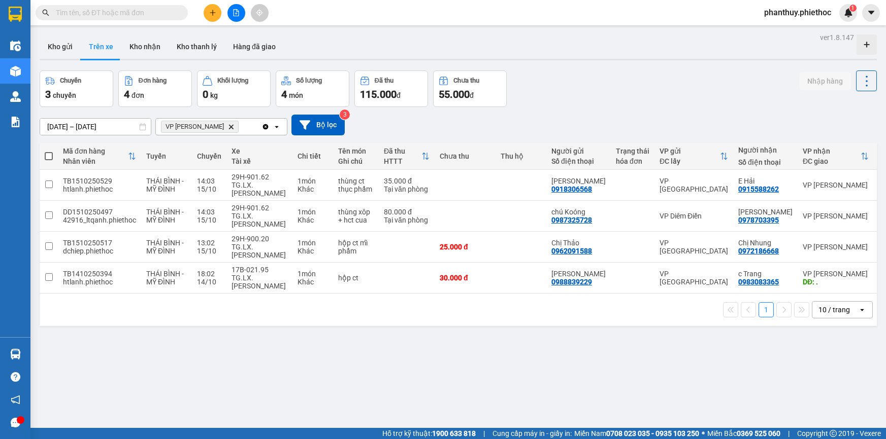  What do you see at coordinates (48, 94) in the screenshot?
I see `span: 3` at bounding box center [48, 94].